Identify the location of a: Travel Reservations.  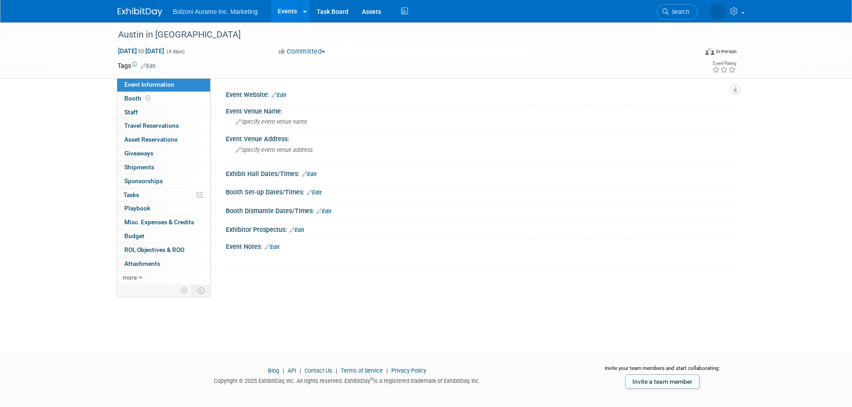
(164, 126).